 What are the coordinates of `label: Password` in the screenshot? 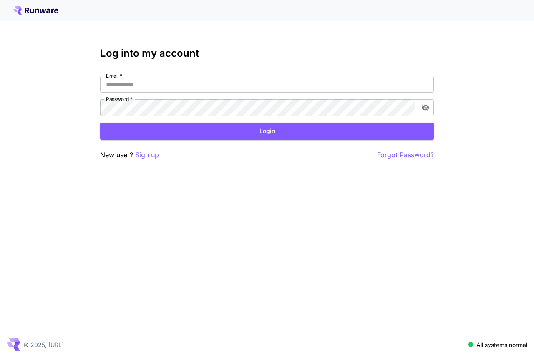 It's located at (119, 99).